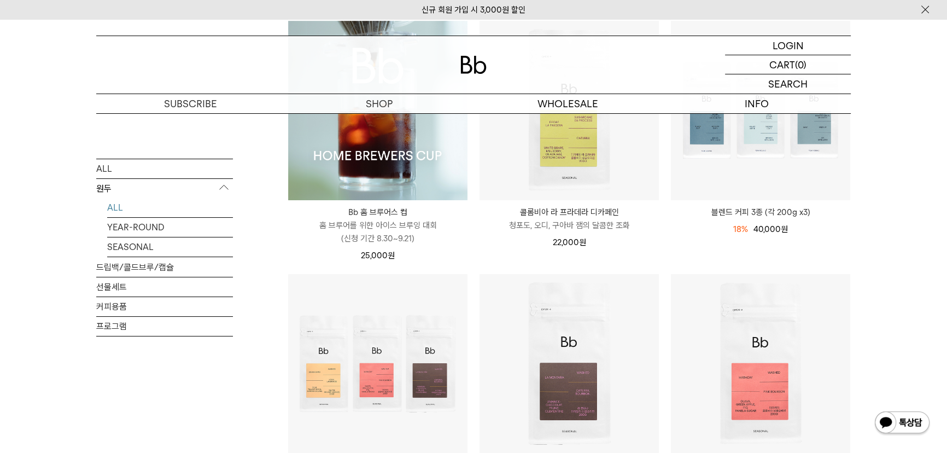  What do you see at coordinates (761, 212) in the screenshot?
I see `a: 블렌드 커피 3종 (각 200g x3)` at bounding box center [761, 212].